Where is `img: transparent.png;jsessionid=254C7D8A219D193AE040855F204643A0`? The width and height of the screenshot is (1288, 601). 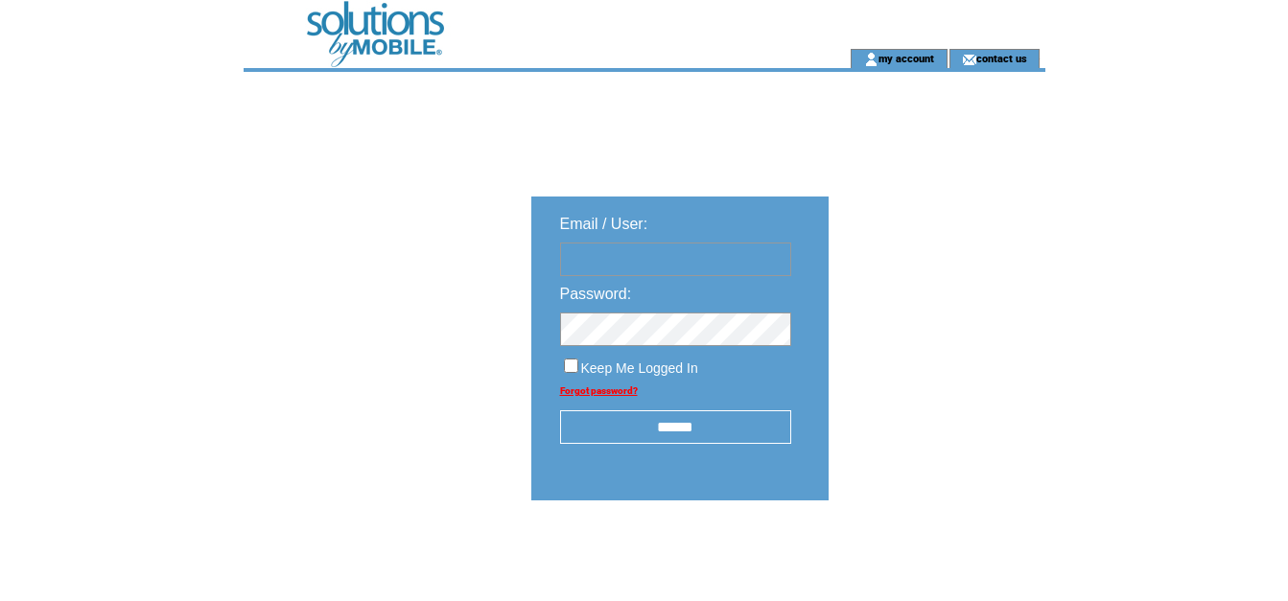
img: transparent.png;jsessionid=254C7D8A219D193AE040855F204643A0 is located at coordinates (932, 560).